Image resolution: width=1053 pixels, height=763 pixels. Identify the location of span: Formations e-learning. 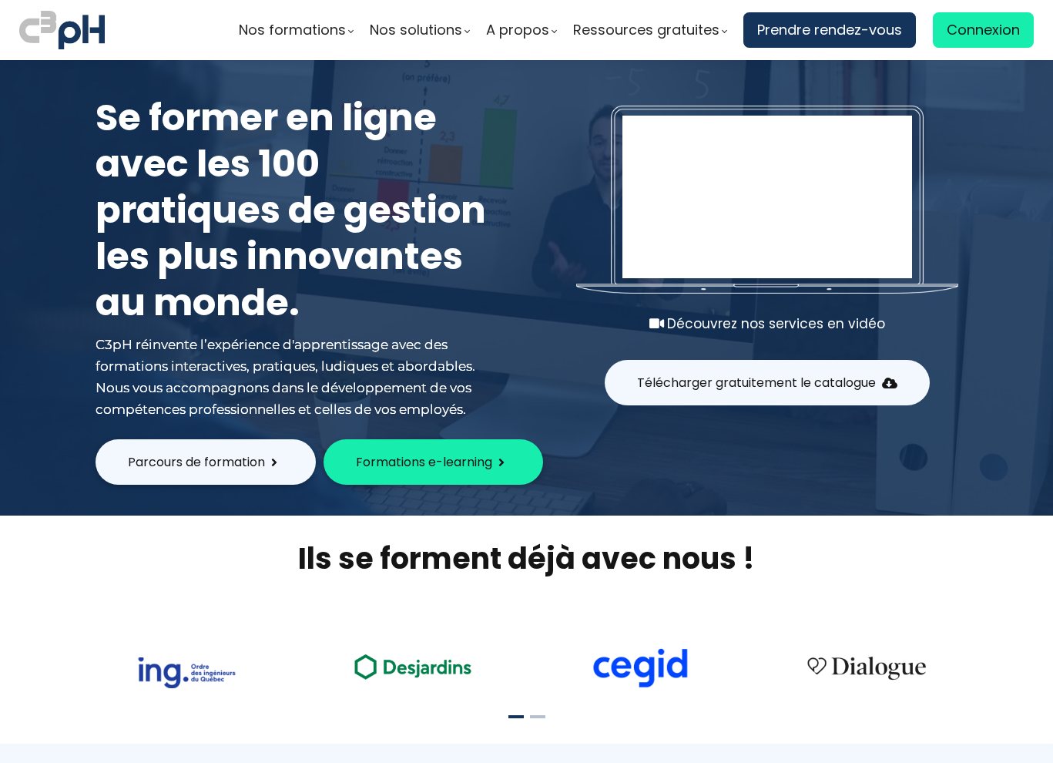
(424, 462).